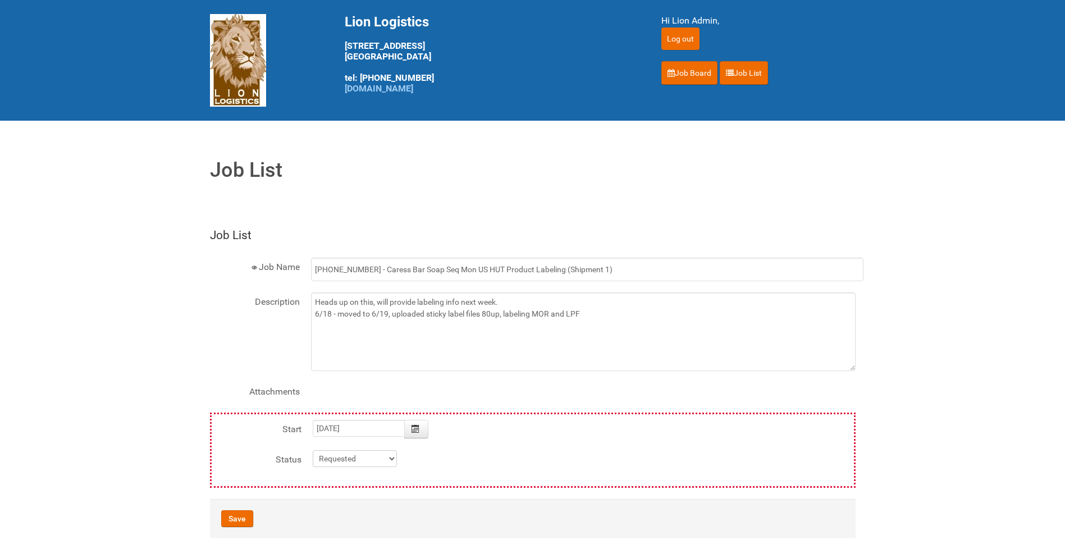 This screenshot has height=540, width=1065. Describe the element at coordinates (237, 519) in the screenshot. I see `button: Save` at that location.